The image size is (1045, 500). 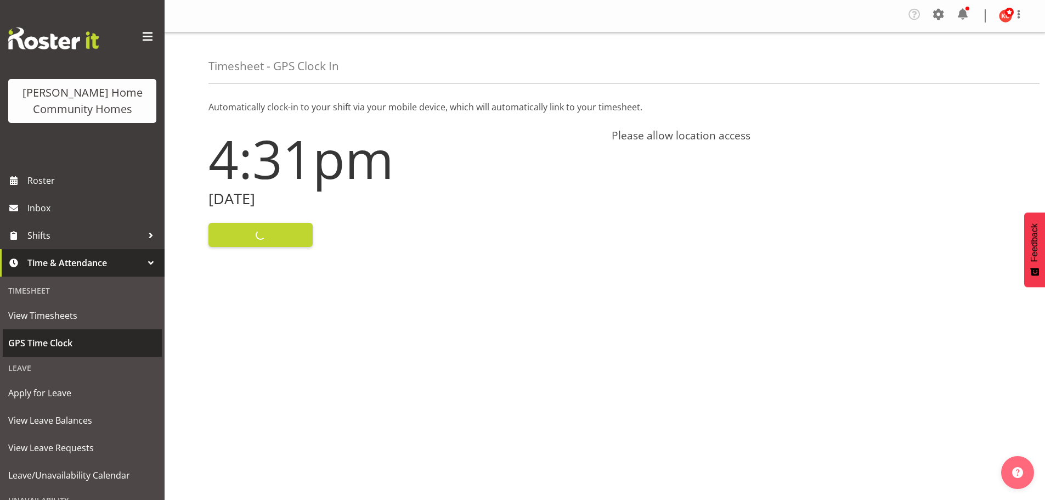 What do you see at coordinates (85, 263) in the screenshot?
I see `span: Time & Attendance` at bounding box center [85, 263].